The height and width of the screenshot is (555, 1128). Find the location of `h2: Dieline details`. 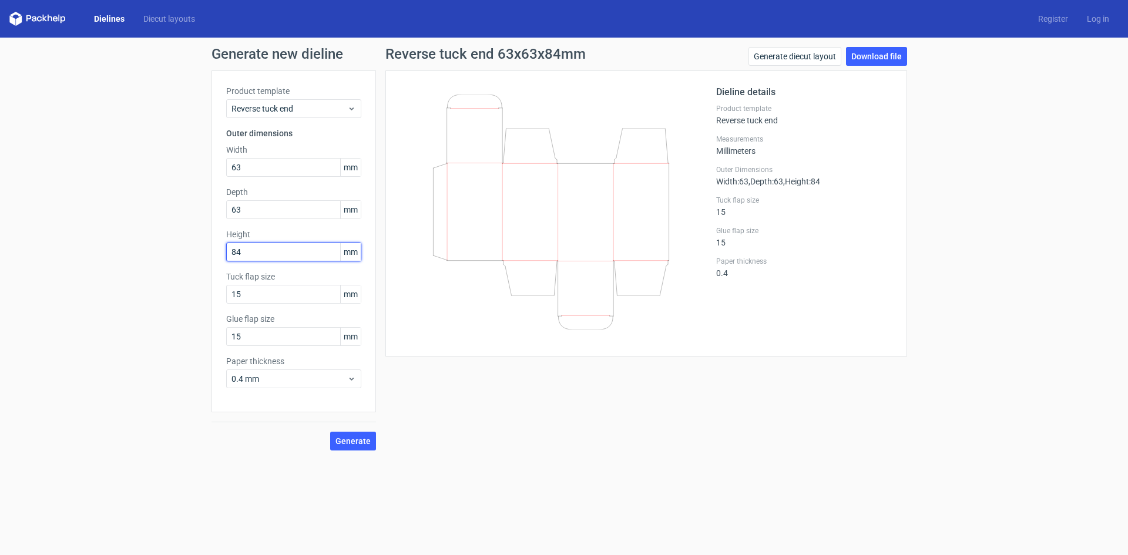

h2: Dieline details is located at coordinates (804, 92).